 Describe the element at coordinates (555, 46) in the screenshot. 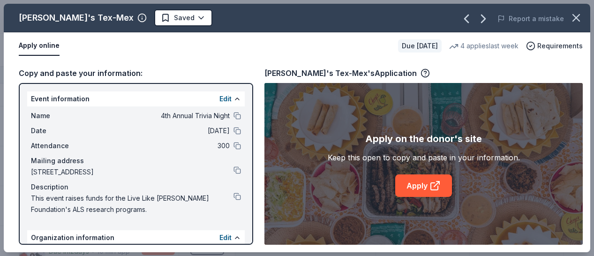

I see `button: Requirements` at that location.